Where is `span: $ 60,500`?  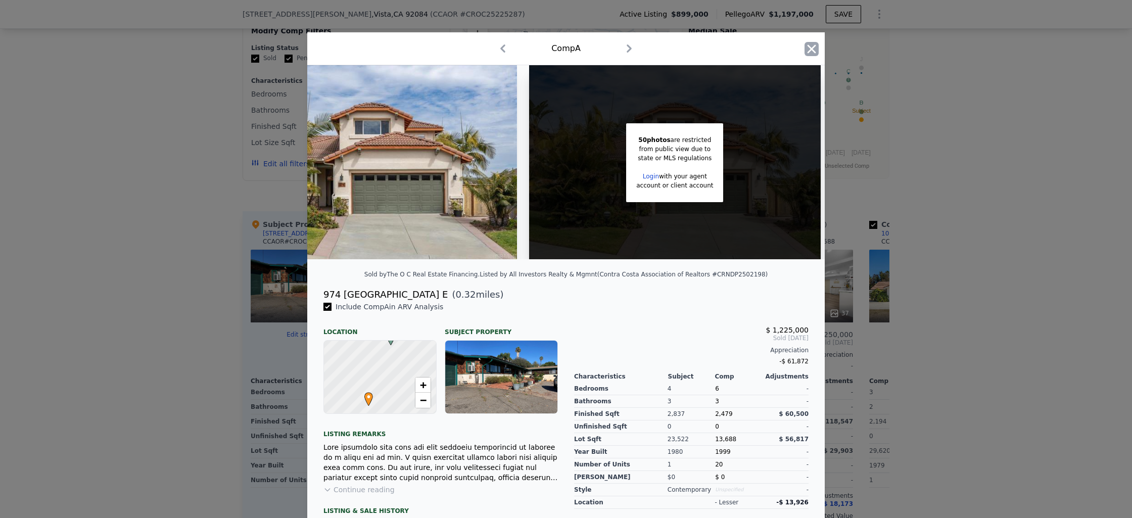
span: $ 60,500 is located at coordinates (794, 414).